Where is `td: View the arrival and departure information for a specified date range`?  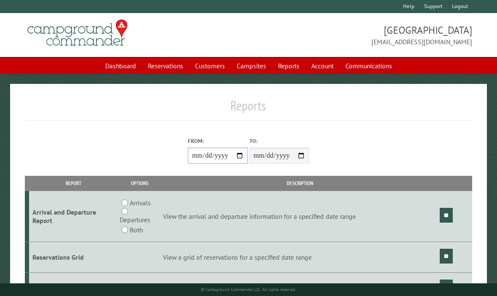
td: View the arrival and departure information for a specified date range is located at coordinates (300, 216).